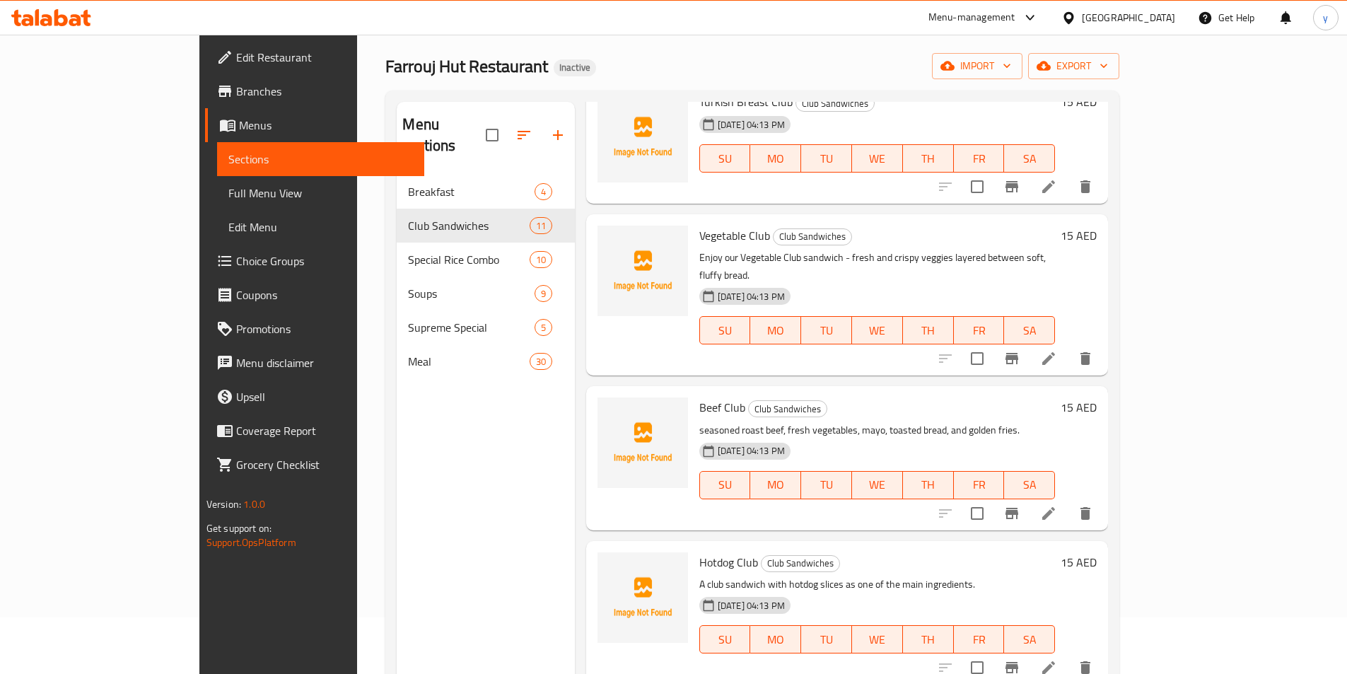 This screenshot has width=1347, height=674. Describe the element at coordinates (877, 267) in the screenshot. I see `p: Enjoy our Vegetable Club sandwich - fresh and crispy veggies layered between soft, fluffy bread.` at that location.